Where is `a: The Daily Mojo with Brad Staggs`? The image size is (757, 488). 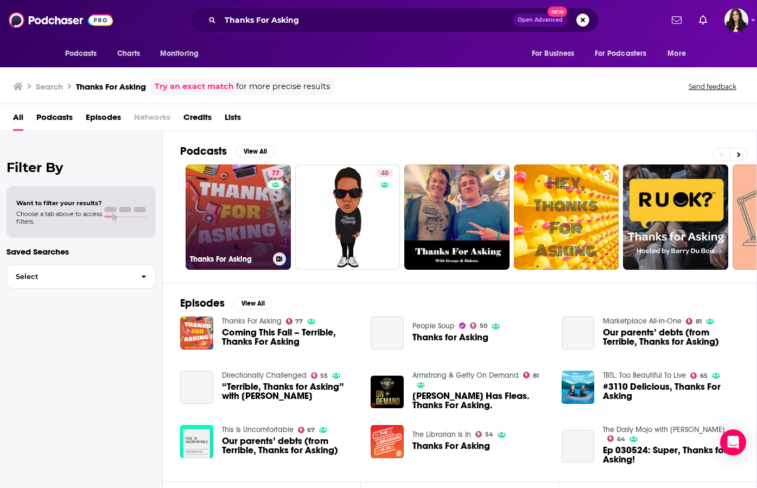
a: The Daily Mojo with Brad Staggs is located at coordinates (664, 429).